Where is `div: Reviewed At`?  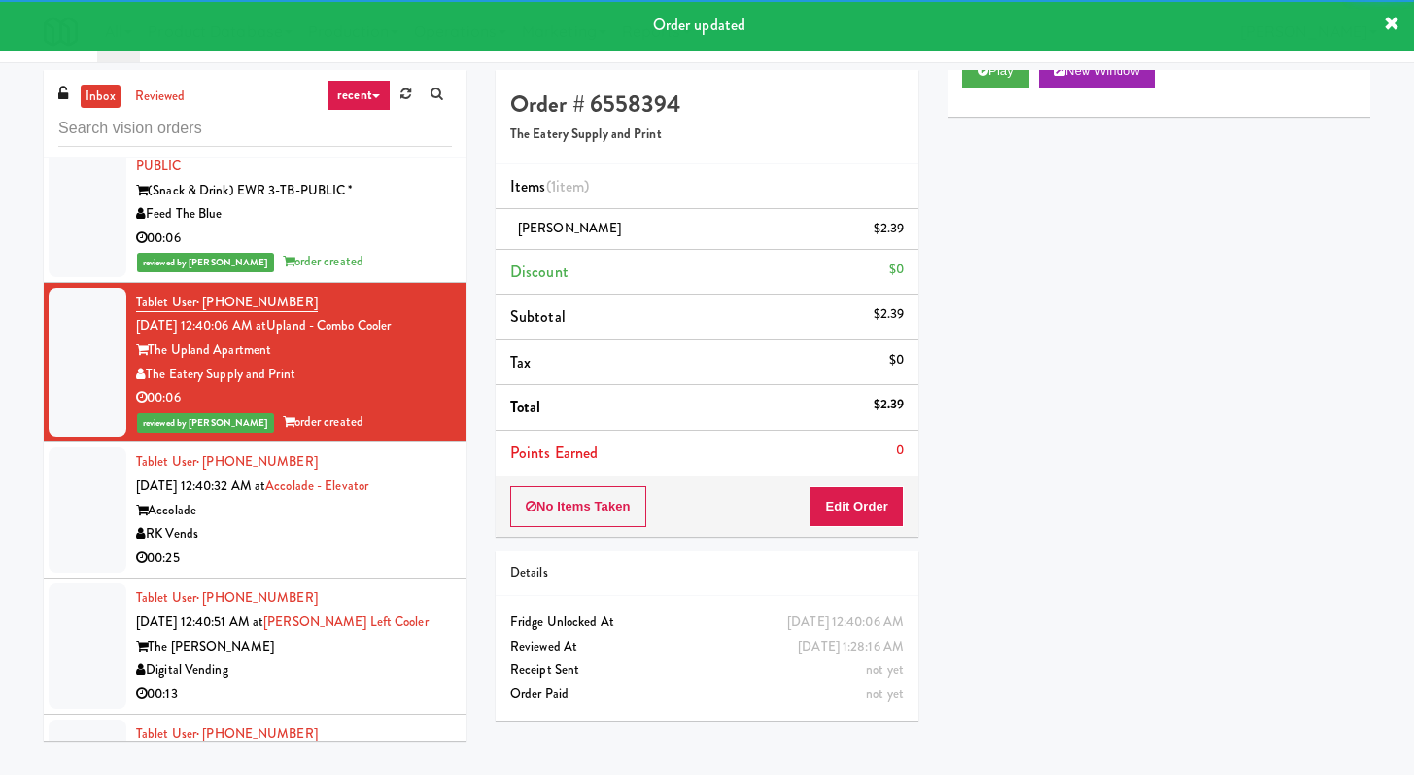
div: Reviewed At is located at coordinates (706, 646).